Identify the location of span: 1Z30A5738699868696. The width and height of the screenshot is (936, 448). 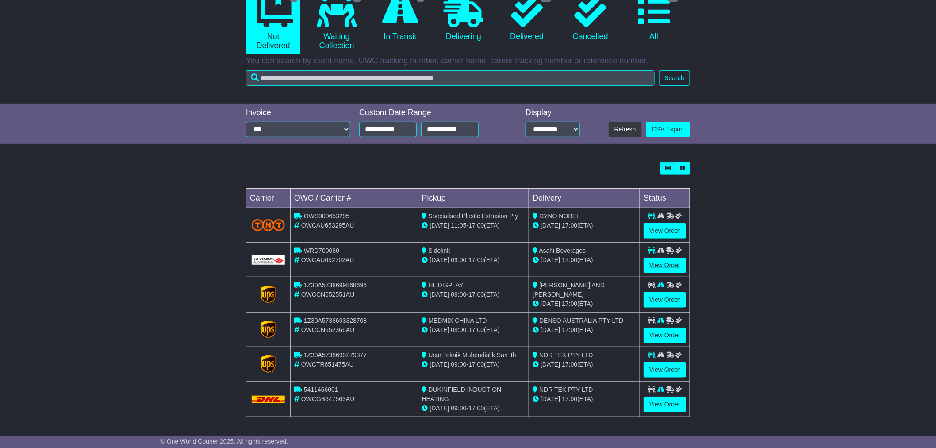
(335, 285).